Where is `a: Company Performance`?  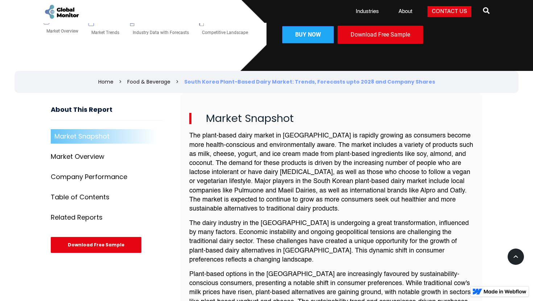
a: Company Performance is located at coordinates (107, 177).